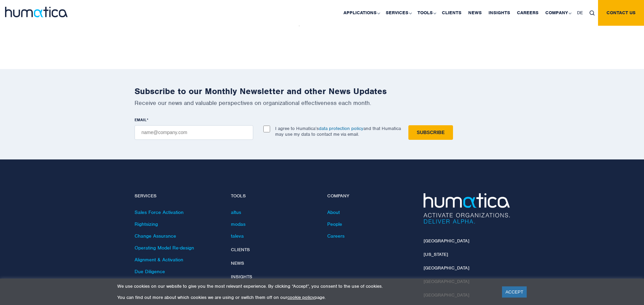 This screenshot has width=644, height=305. What do you see at coordinates (334, 212) in the screenshot?
I see `a: About` at bounding box center [334, 212].